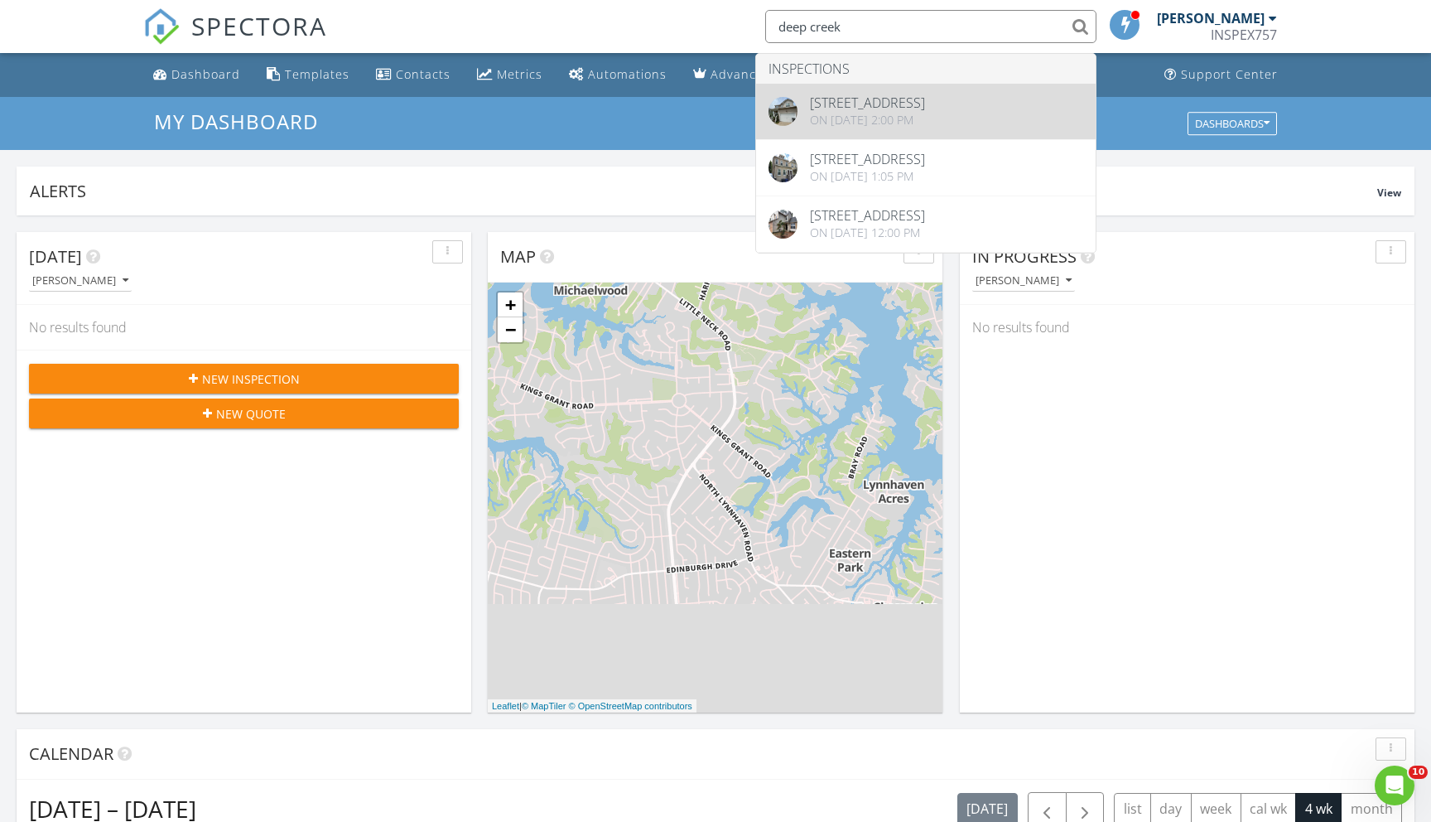  I want to click on a: Zoom in, so click(510, 305).